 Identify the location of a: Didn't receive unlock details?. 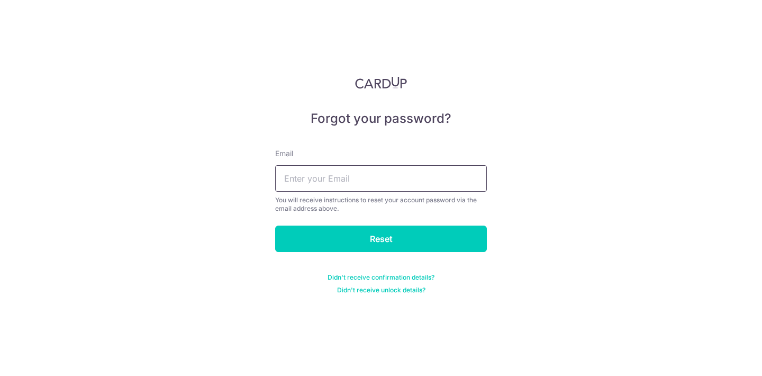
(381, 290).